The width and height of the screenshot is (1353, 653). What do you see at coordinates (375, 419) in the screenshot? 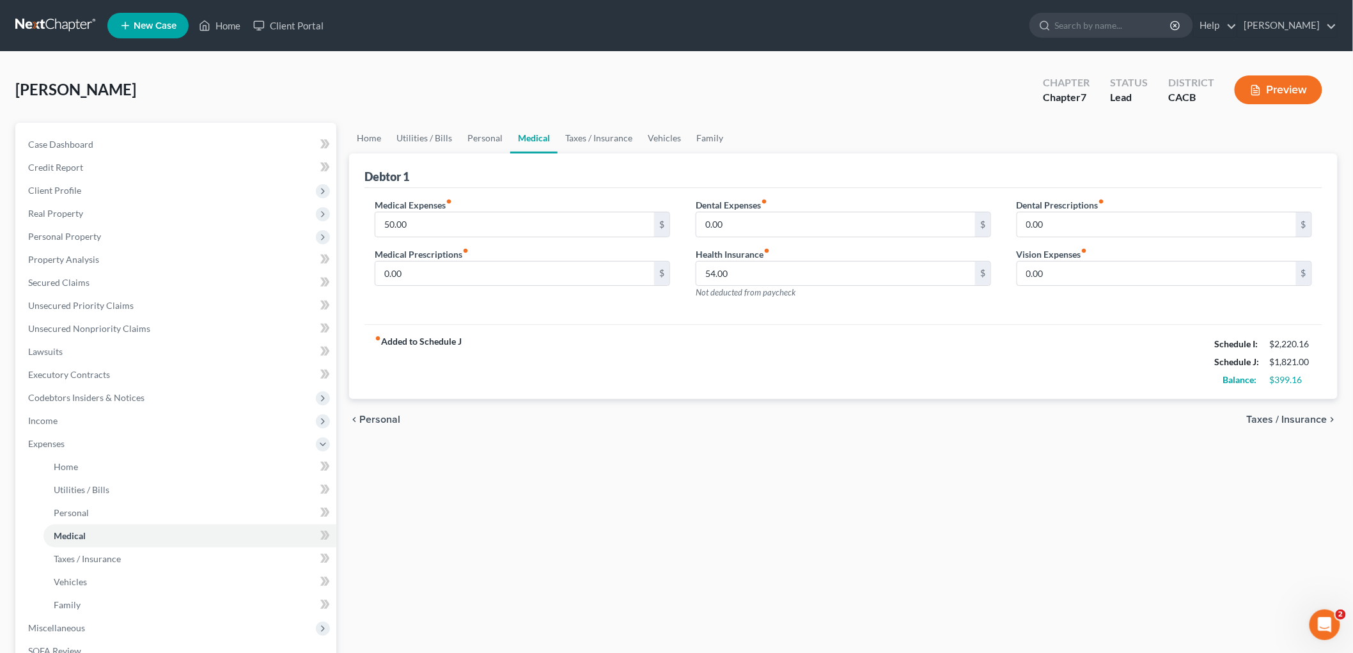
I see `button: chevron_left Personal` at bounding box center [375, 419].